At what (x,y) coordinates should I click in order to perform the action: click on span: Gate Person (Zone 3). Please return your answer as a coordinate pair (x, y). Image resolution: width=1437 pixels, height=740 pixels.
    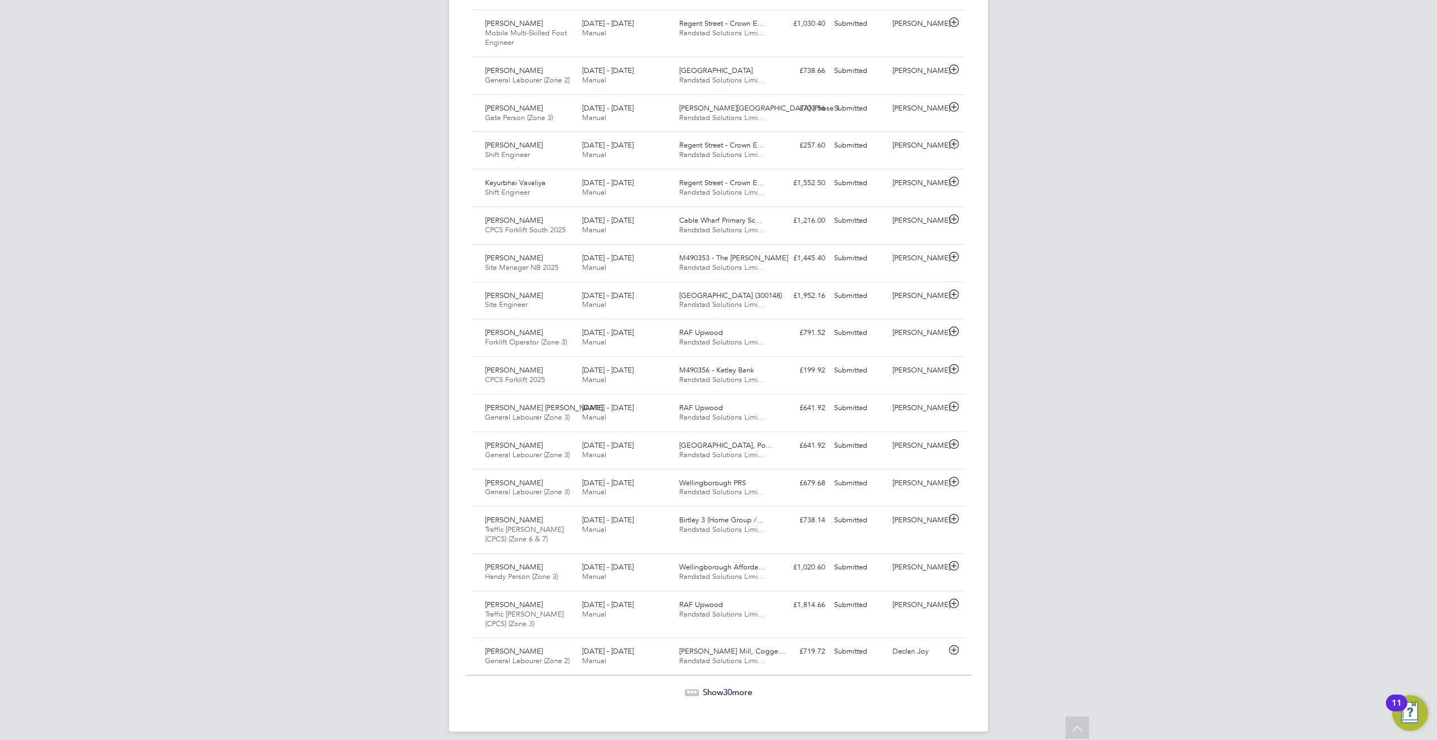
    Looking at the image, I should click on (519, 117).